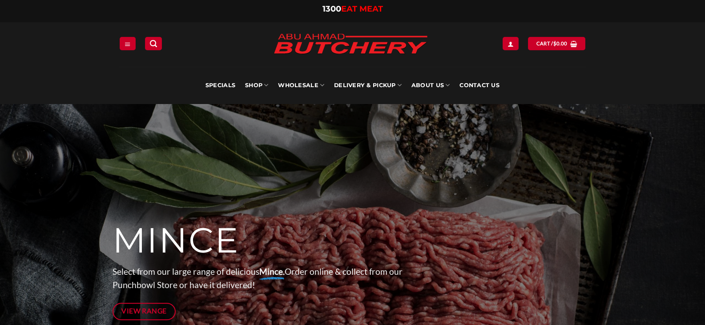 The width and height of the screenshot is (705, 325). I want to click on a: Search, so click(154, 43).